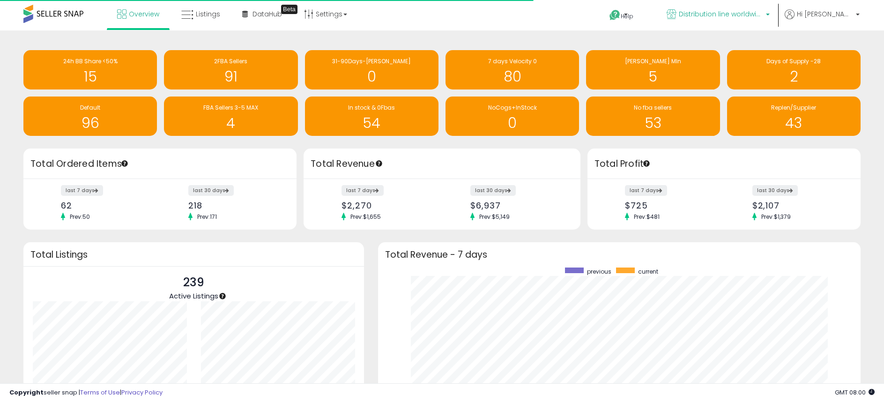 The width and height of the screenshot is (884, 402). I want to click on span: In stock & 0Fbas, so click(372, 107).